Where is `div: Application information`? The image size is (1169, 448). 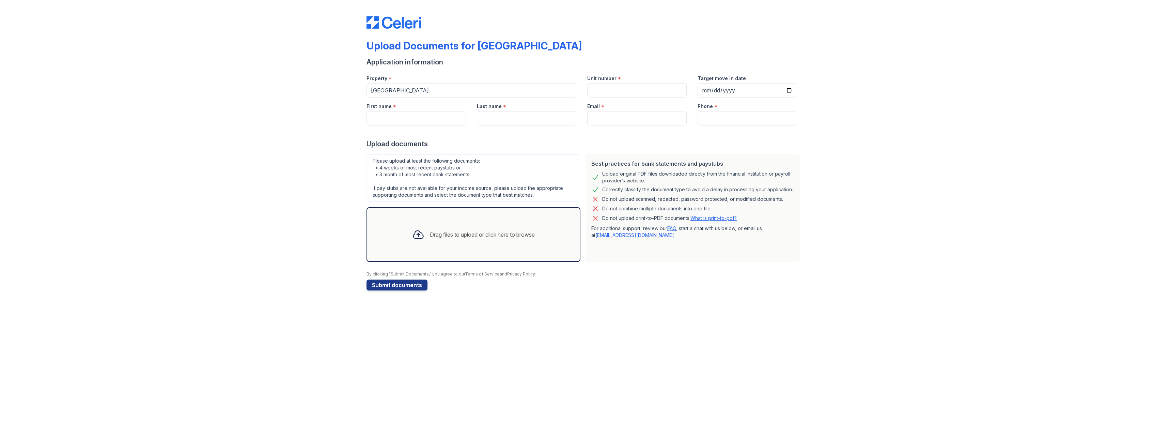 div: Application information is located at coordinates (584, 62).